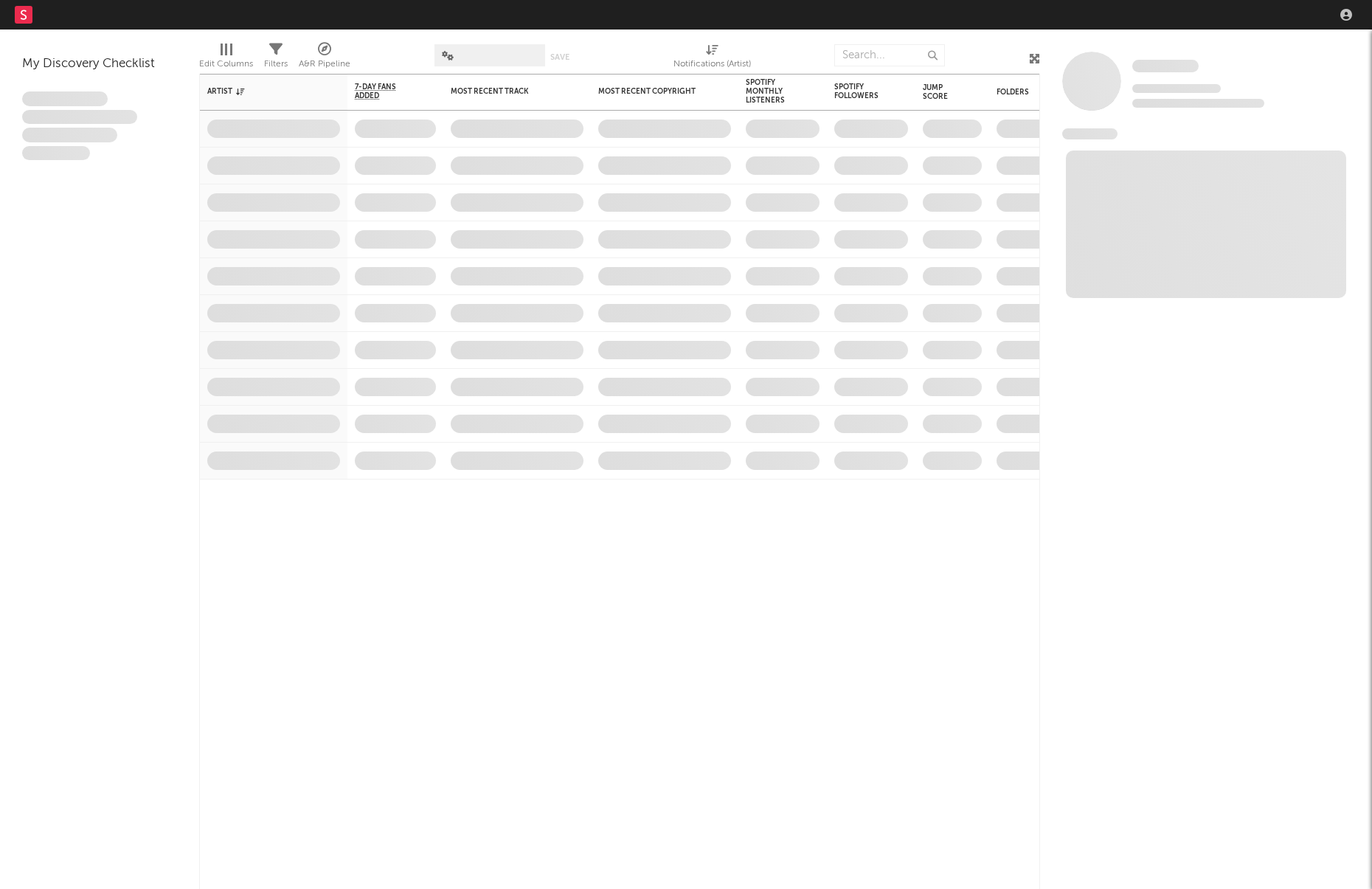  What do you see at coordinates (506, 91) in the screenshot?
I see `div: Most Recent Track` at bounding box center [506, 91].